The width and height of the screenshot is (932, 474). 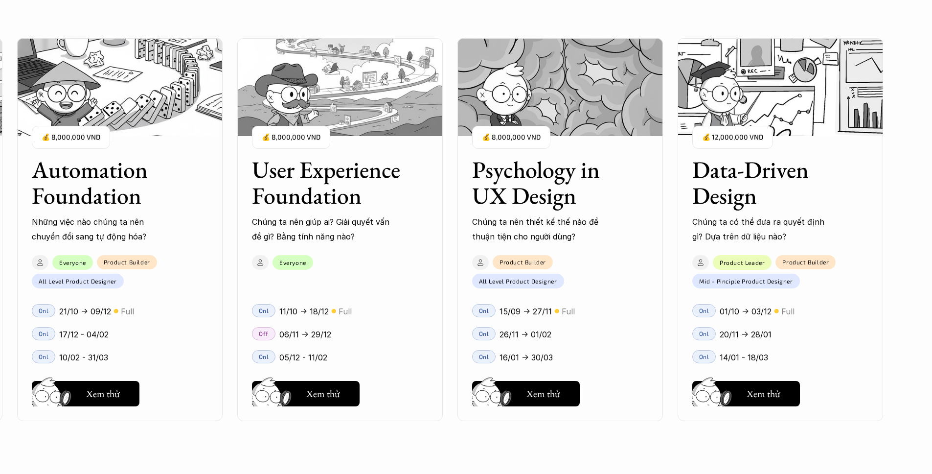 I want to click on p: Chúng ta nên thiết kế thế nào để thuận tiện cho người dùng?, so click(x=543, y=229).